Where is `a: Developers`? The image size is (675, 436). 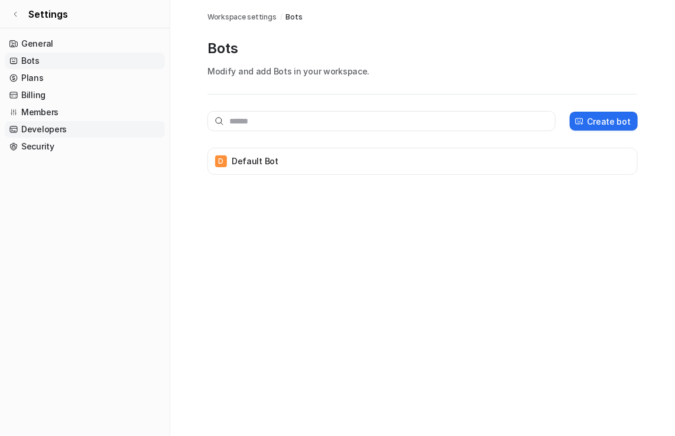 a: Developers is located at coordinates (84, 129).